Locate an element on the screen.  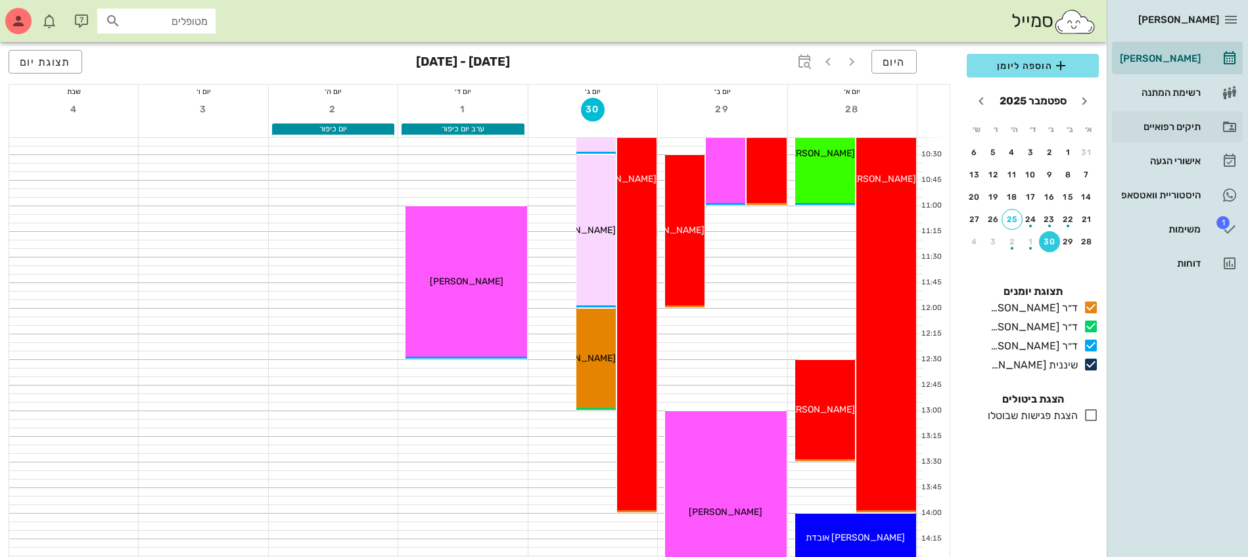
div: 13:30 is located at coordinates (930, 462).